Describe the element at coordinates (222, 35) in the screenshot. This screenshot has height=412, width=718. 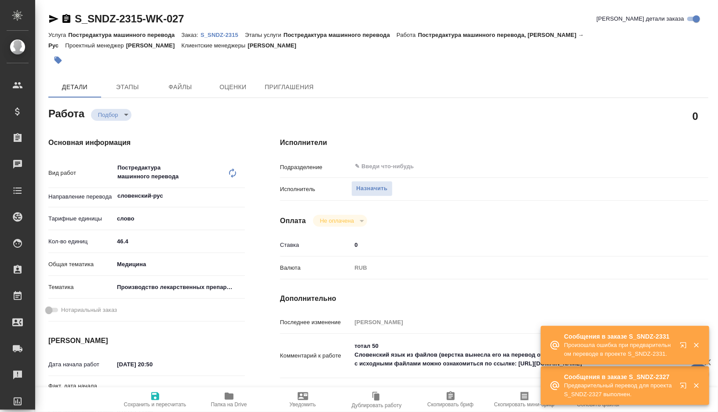
I see `p: S_SNDZ-2315` at that location.